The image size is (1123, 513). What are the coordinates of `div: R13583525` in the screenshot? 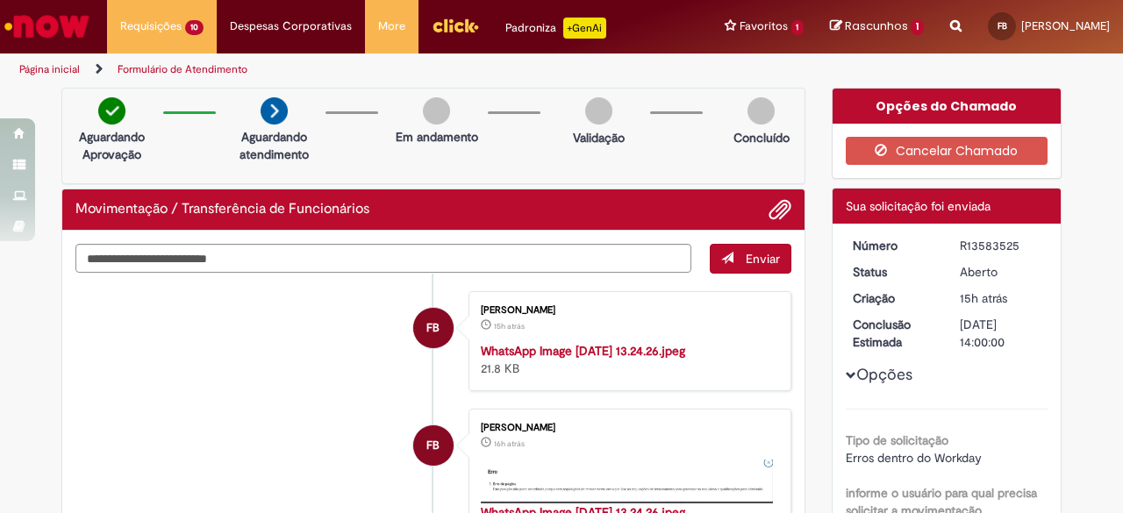 It's located at (1000, 246).